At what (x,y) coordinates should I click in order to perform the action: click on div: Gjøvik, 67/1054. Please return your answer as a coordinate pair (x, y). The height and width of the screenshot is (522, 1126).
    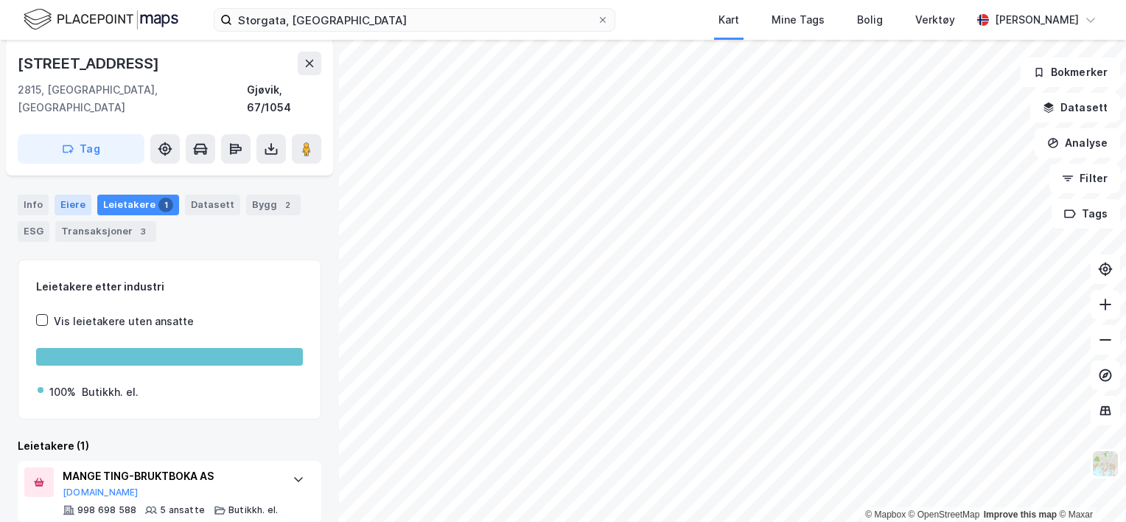
    Looking at the image, I should click on (284, 99).